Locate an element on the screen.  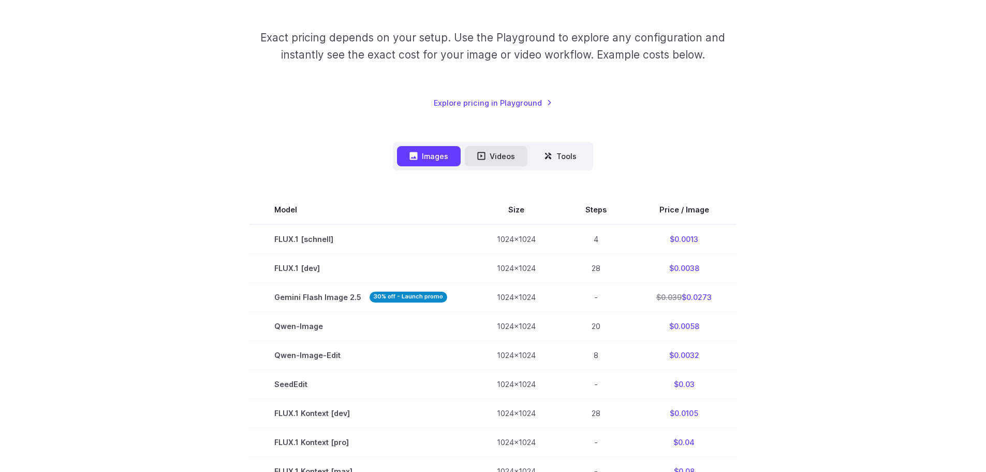
button: Videos is located at coordinates (496, 156).